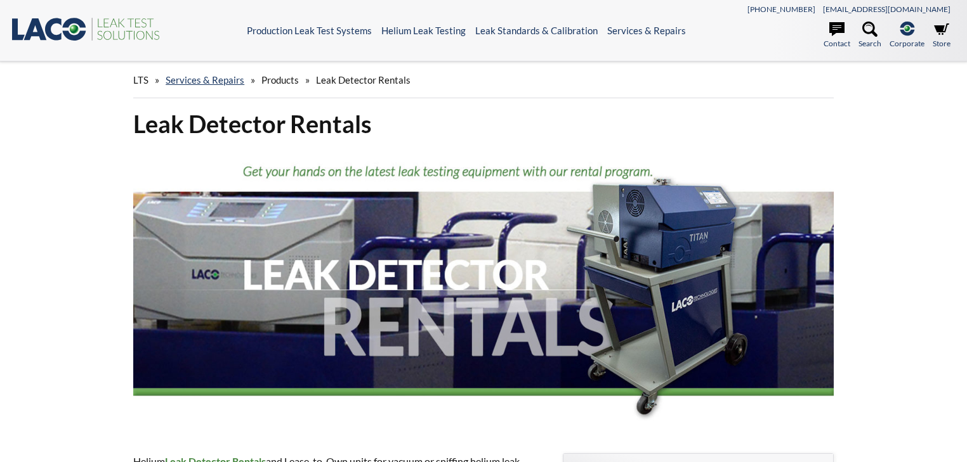  Describe the element at coordinates (536, 30) in the screenshot. I see `a: Leak Standards & Calibration` at that location.